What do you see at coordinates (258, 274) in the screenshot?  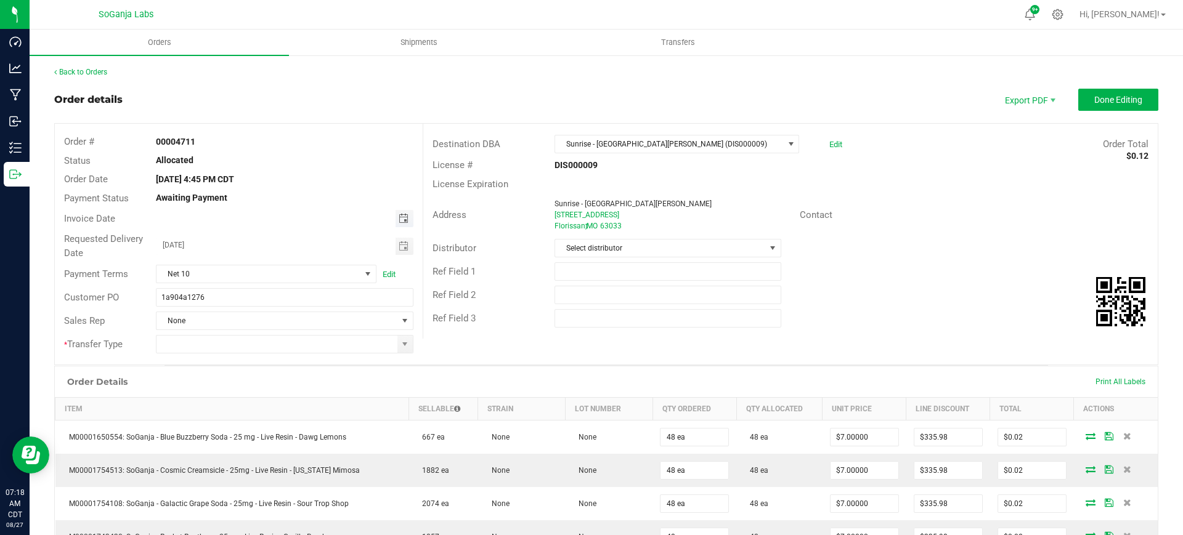 I see `span: Net 10` at bounding box center [258, 274].